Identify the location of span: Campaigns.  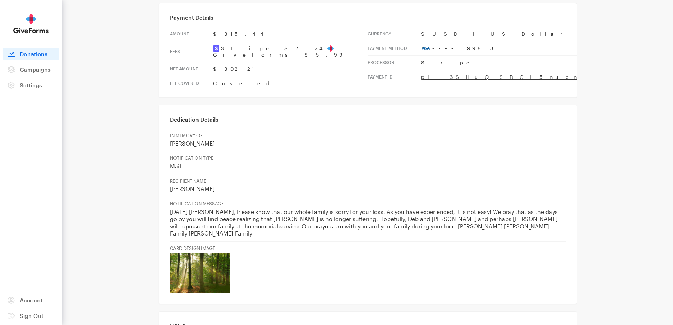
(35, 69).